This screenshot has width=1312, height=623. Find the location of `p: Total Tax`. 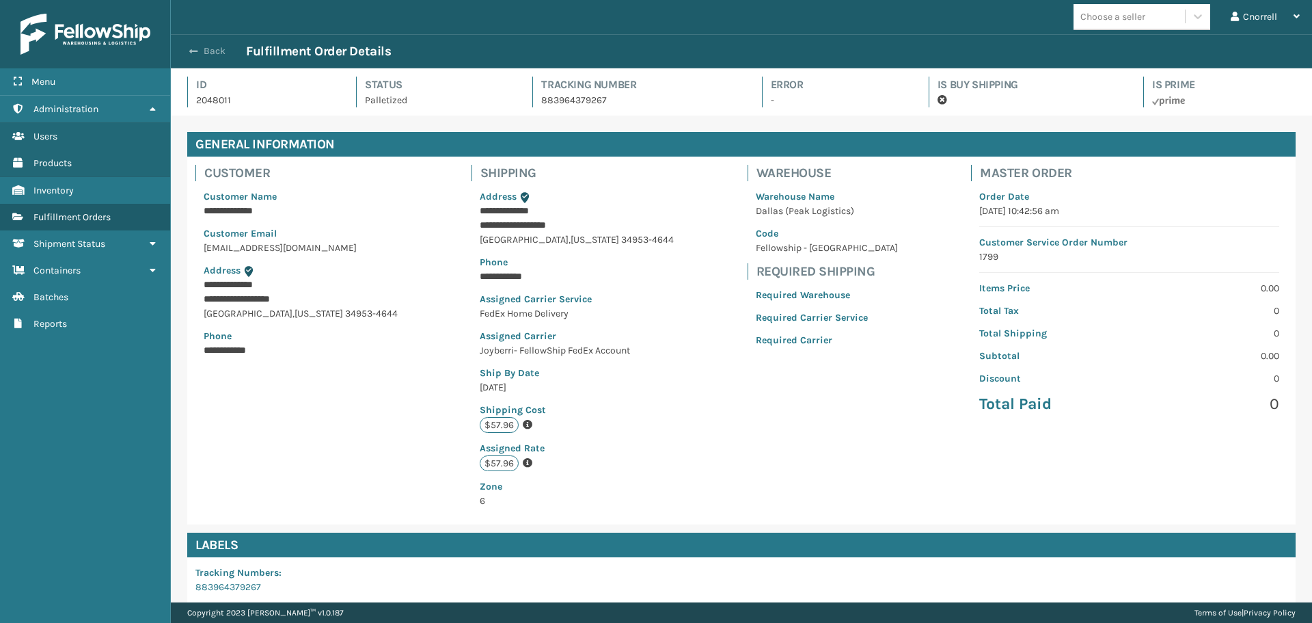

p: Total Tax is located at coordinates (1050, 310).